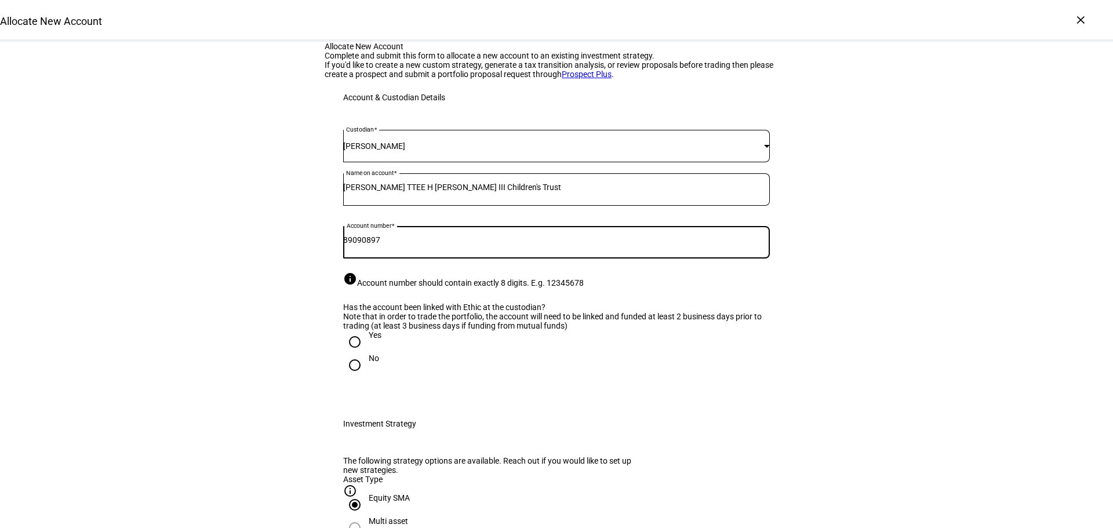  Describe the element at coordinates (375, 335) in the screenshot. I see `div: Yes` at that location.